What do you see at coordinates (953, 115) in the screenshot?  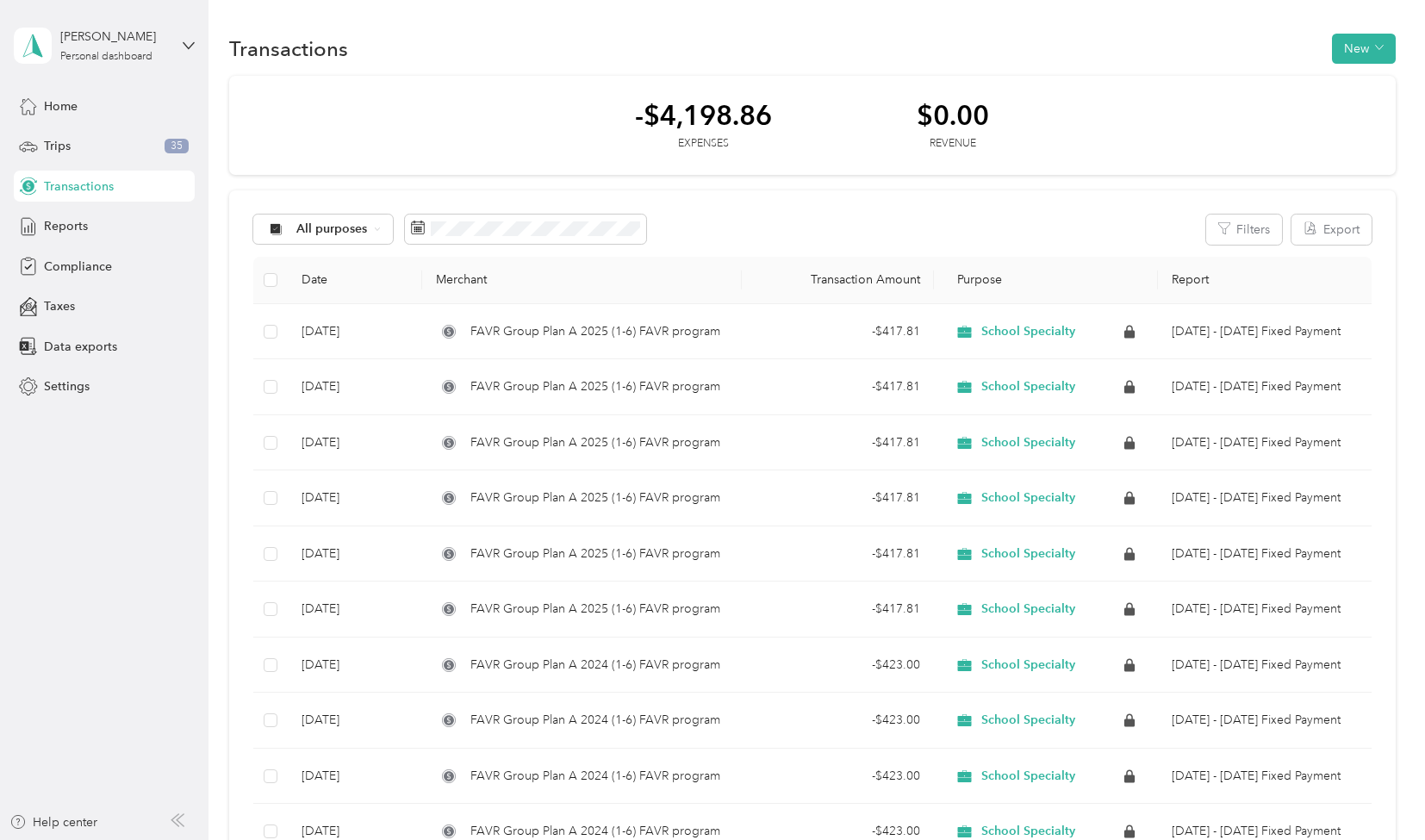 I see `div: $0.00` at bounding box center [953, 115].